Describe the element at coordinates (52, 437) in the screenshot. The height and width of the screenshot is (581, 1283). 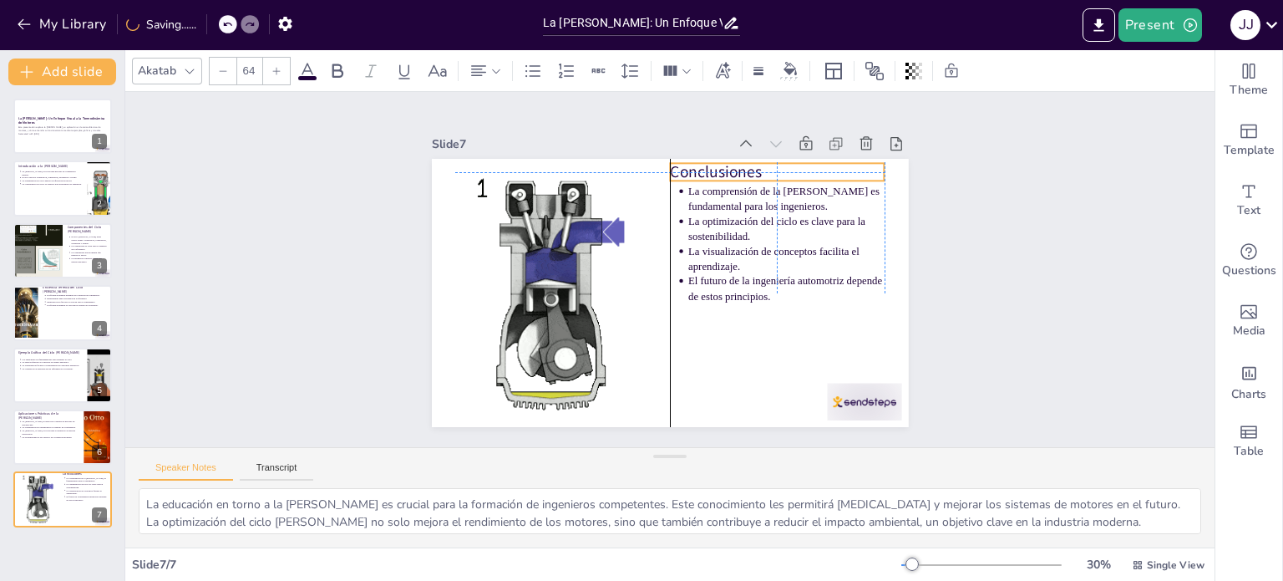
I see `p: La sostenibilidad es un objetivo en la industria moderna.` at that location.